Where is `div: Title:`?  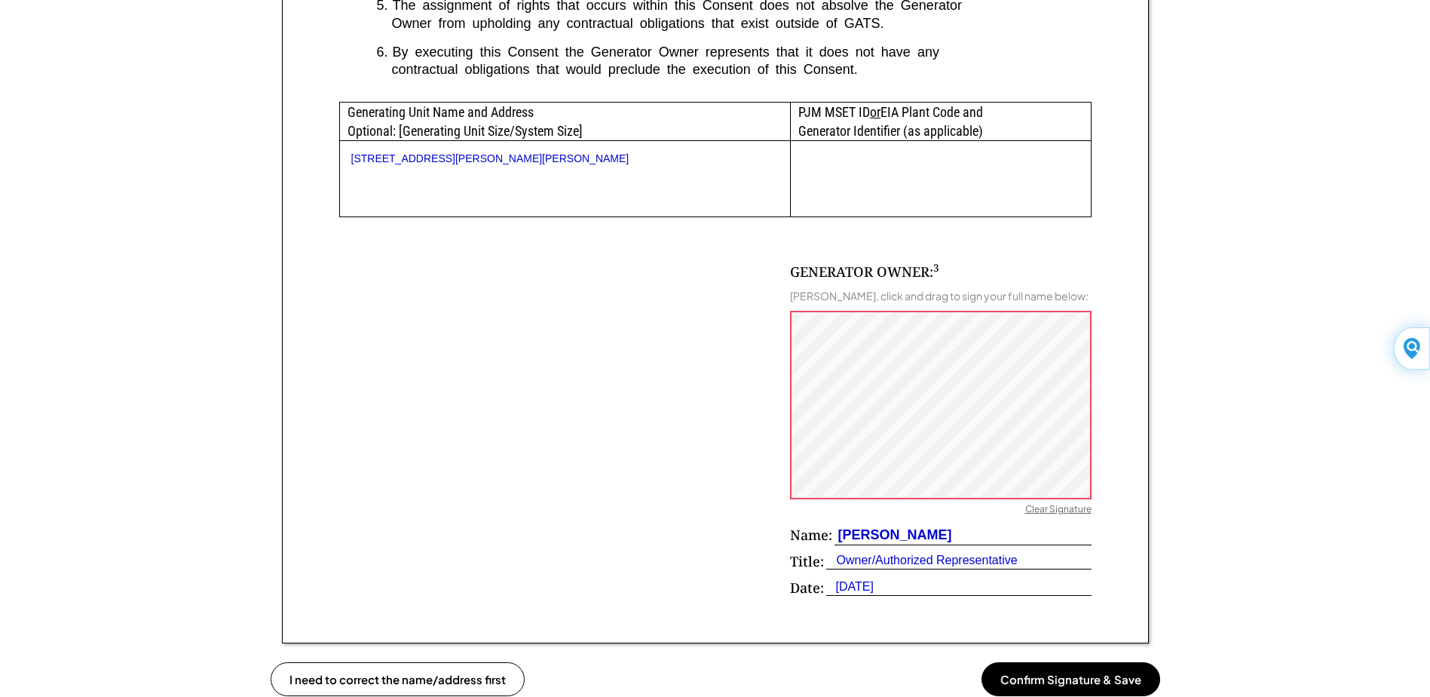 div: Title: is located at coordinates (807, 561).